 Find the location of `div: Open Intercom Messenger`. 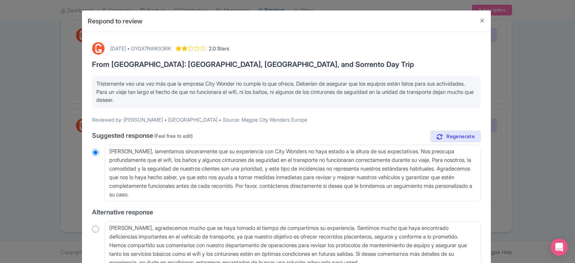

div: Open Intercom Messenger is located at coordinates (559, 247).